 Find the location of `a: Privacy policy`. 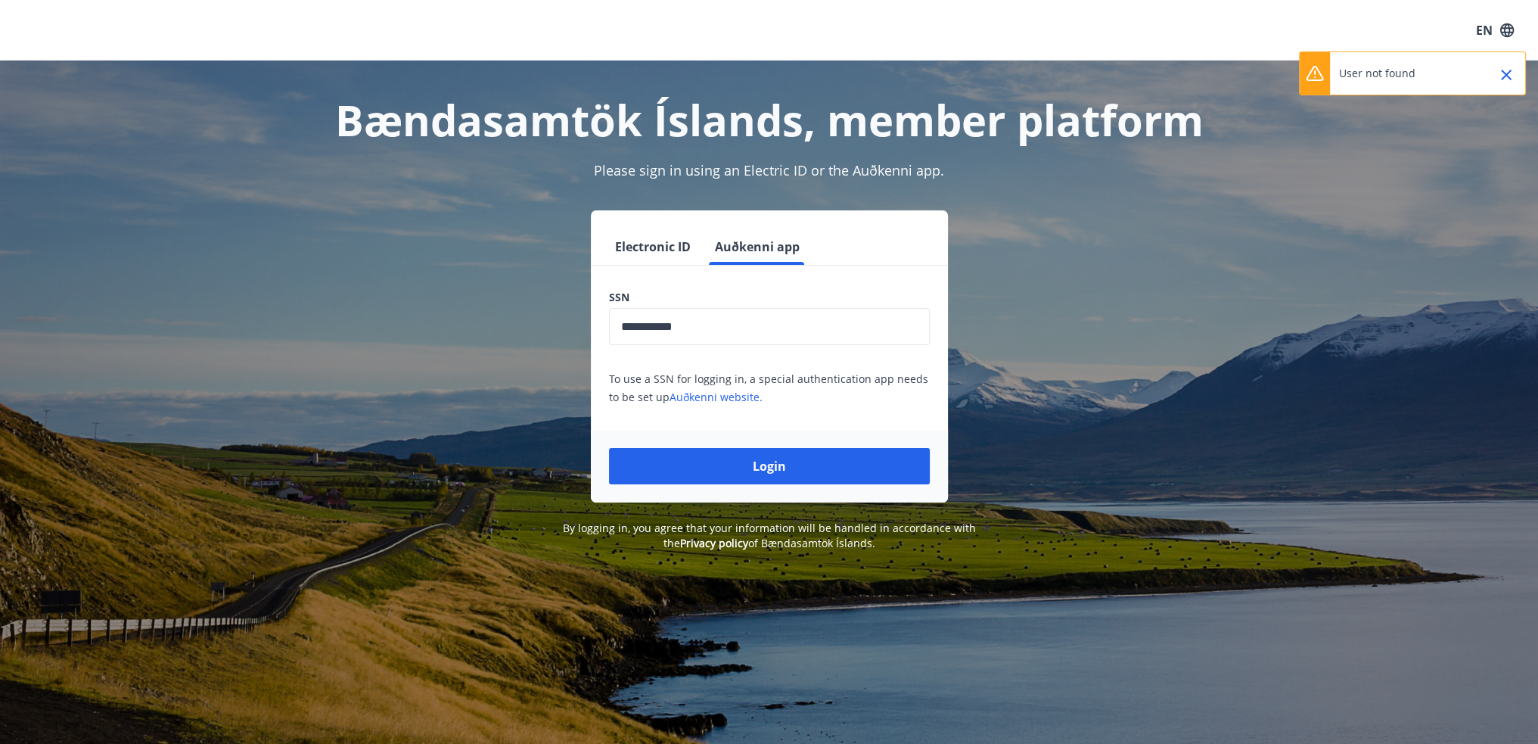

a: Privacy policy is located at coordinates (714, 542).